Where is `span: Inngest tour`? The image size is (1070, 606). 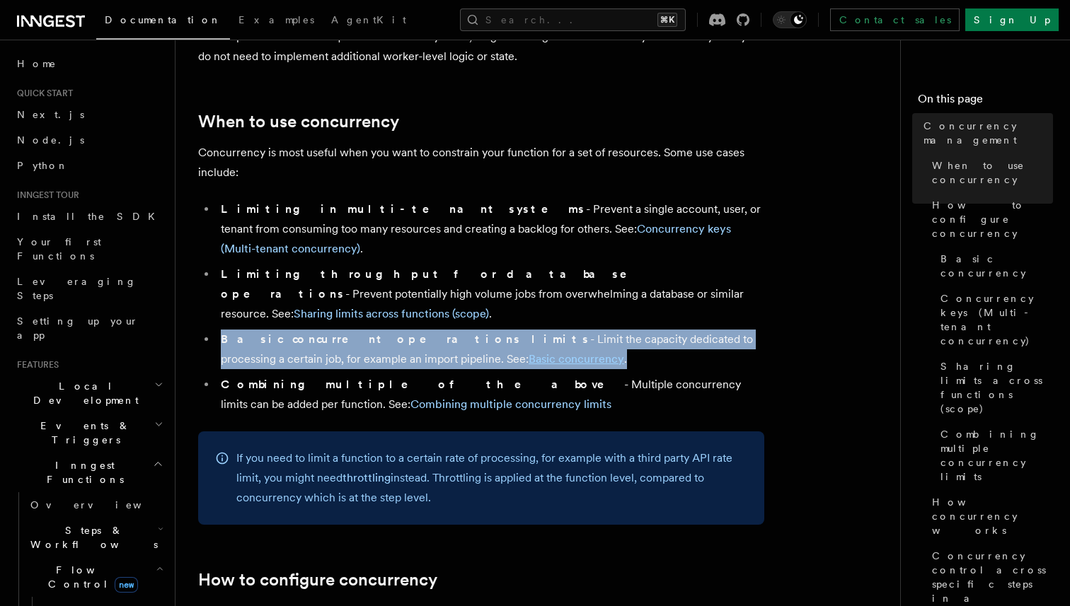
span: Inngest tour is located at coordinates (45, 195).